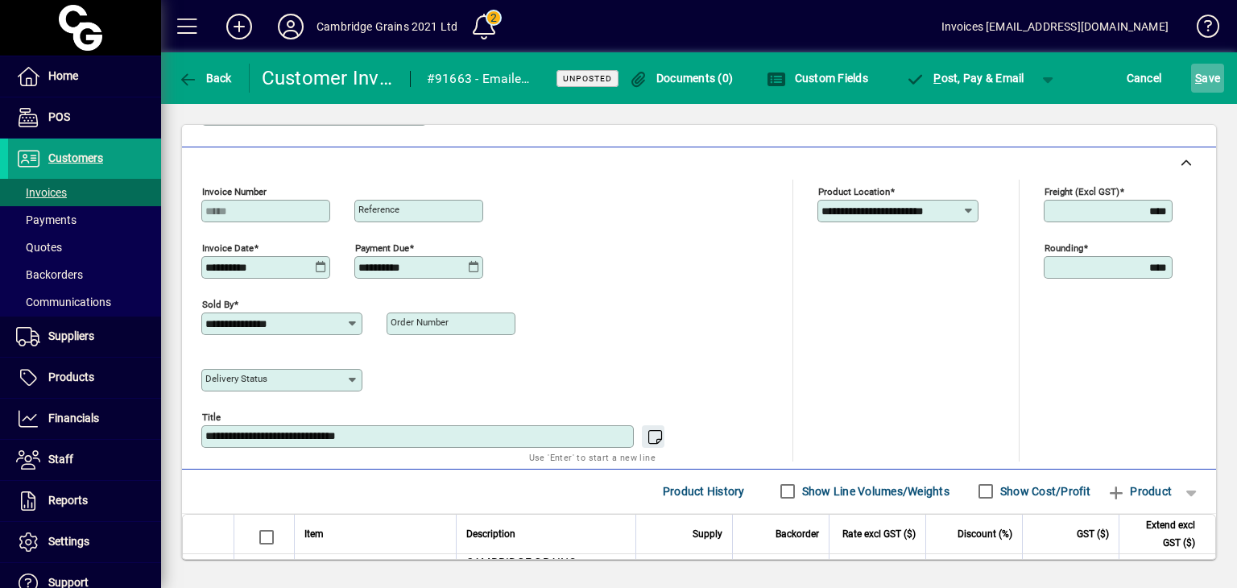  I want to click on span: S, so click(1198, 78).